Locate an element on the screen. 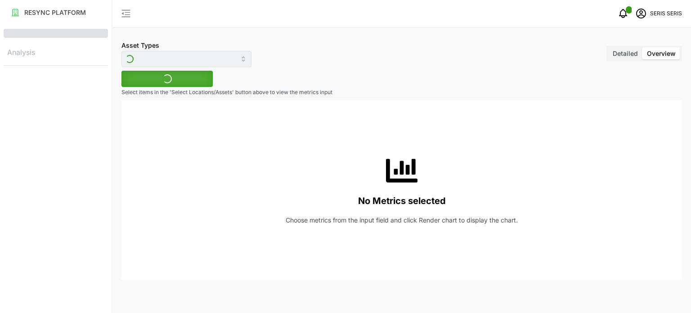  label: Asset Types is located at coordinates (140, 45).